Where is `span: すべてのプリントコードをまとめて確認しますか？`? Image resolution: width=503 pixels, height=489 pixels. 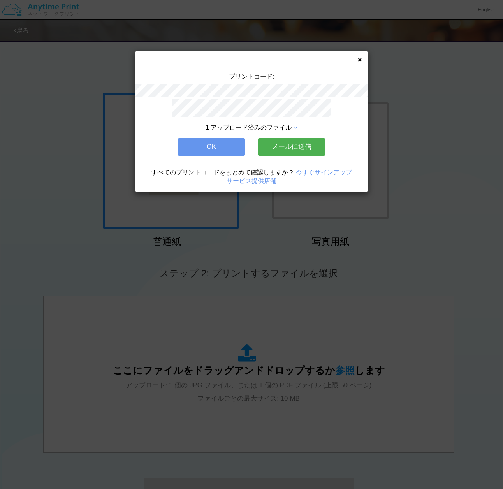
span: すべてのプリントコードをまとめて確認しますか？ is located at coordinates (223, 172).